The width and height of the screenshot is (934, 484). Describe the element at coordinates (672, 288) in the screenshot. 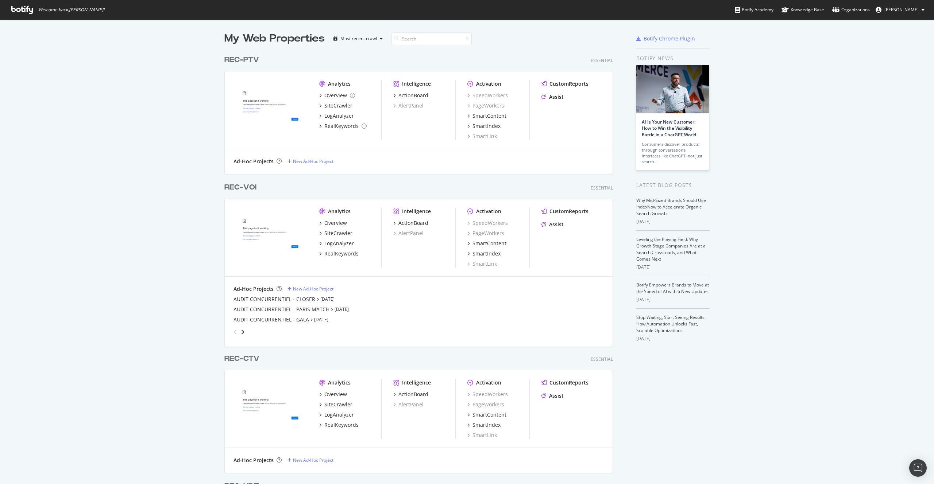

I see `a: Botify Empowers Brands to Move at the Speed of AI with 6 New Updates` at that location.